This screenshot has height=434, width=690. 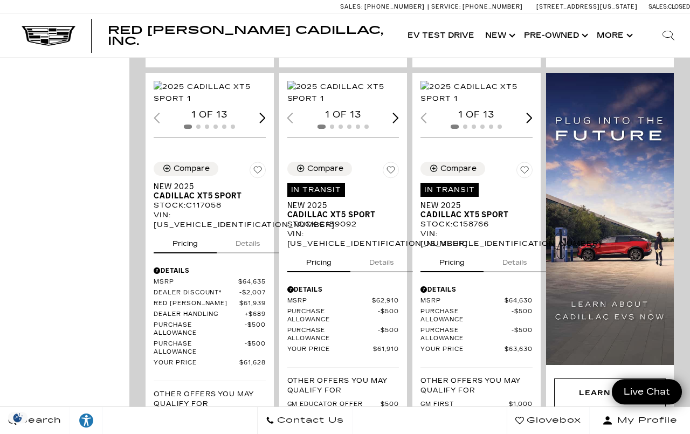 I want to click on a: MSRP $64,630, so click(x=476, y=301).